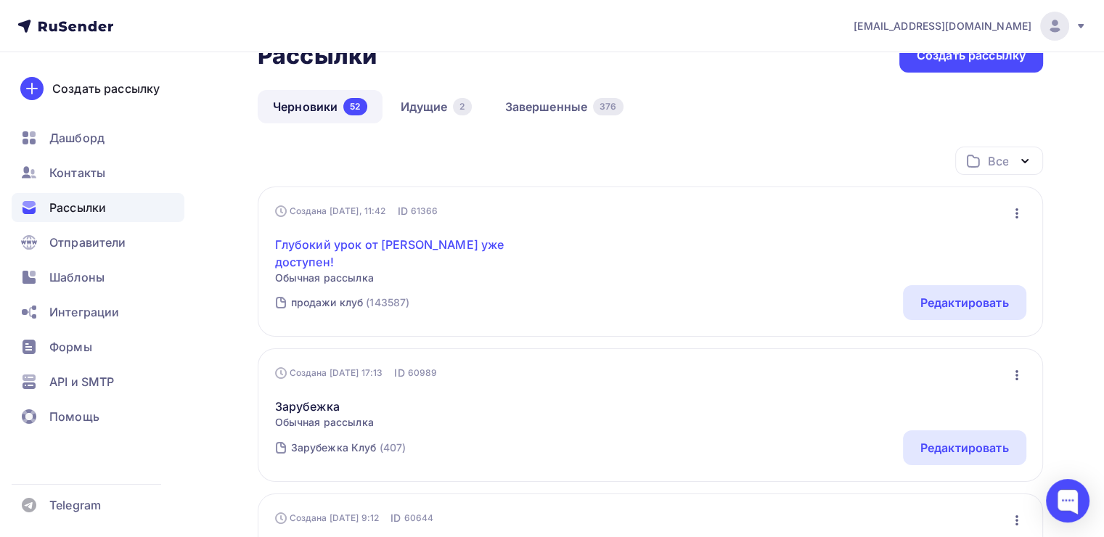 This screenshot has width=1104, height=537. What do you see at coordinates (74, 417) in the screenshot?
I see `span: Помощь` at bounding box center [74, 417].